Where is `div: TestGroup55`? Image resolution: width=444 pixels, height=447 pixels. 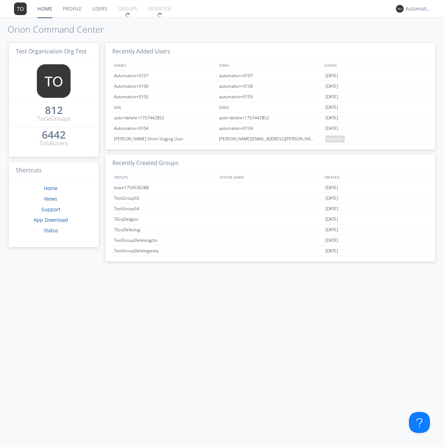
div: TestGroup55 is located at coordinates (164, 198).